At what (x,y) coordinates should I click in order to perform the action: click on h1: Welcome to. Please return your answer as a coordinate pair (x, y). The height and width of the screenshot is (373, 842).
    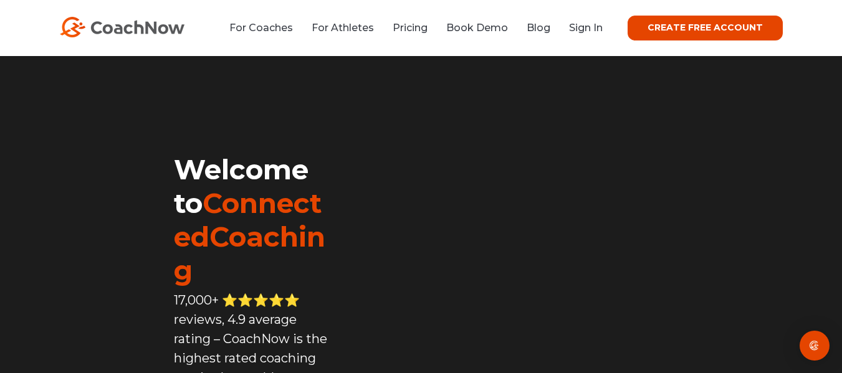
    Looking at the image, I should click on (252, 220).